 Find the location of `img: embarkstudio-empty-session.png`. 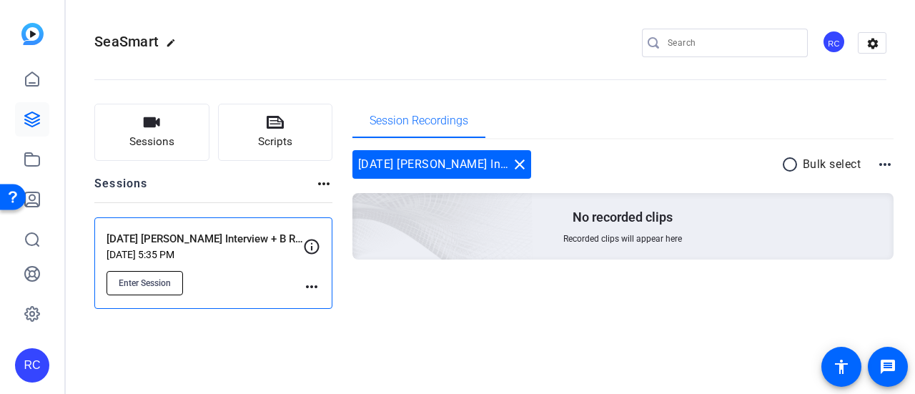

img: embarkstudio-empty-session.png is located at coordinates (363, 207).